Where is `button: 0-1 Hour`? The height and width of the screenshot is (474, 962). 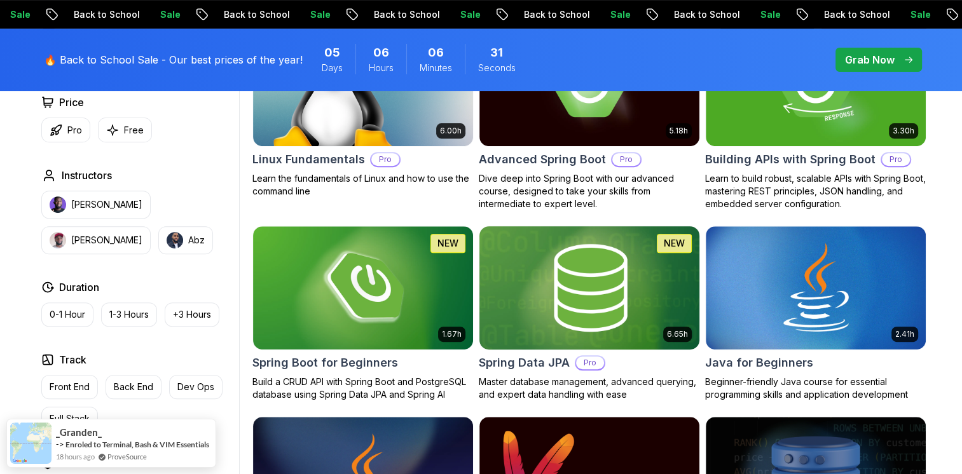 button: 0-1 Hour is located at coordinates (67, 315).